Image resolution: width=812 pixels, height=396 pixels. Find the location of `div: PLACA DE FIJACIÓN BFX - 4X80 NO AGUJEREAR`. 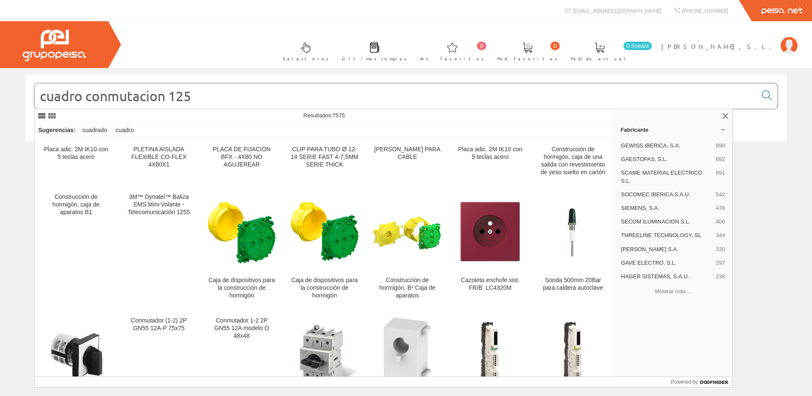

div: PLACA DE FIJACIÓN BFX - 4X80 NO AGUJEREAR is located at coordinates (242, 157).